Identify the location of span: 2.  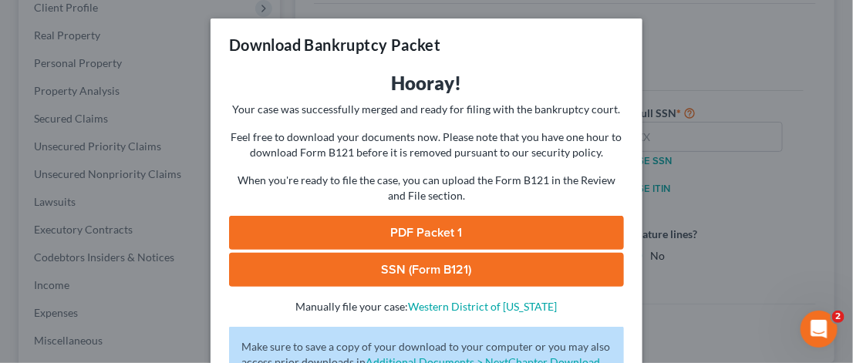
(839, 317).